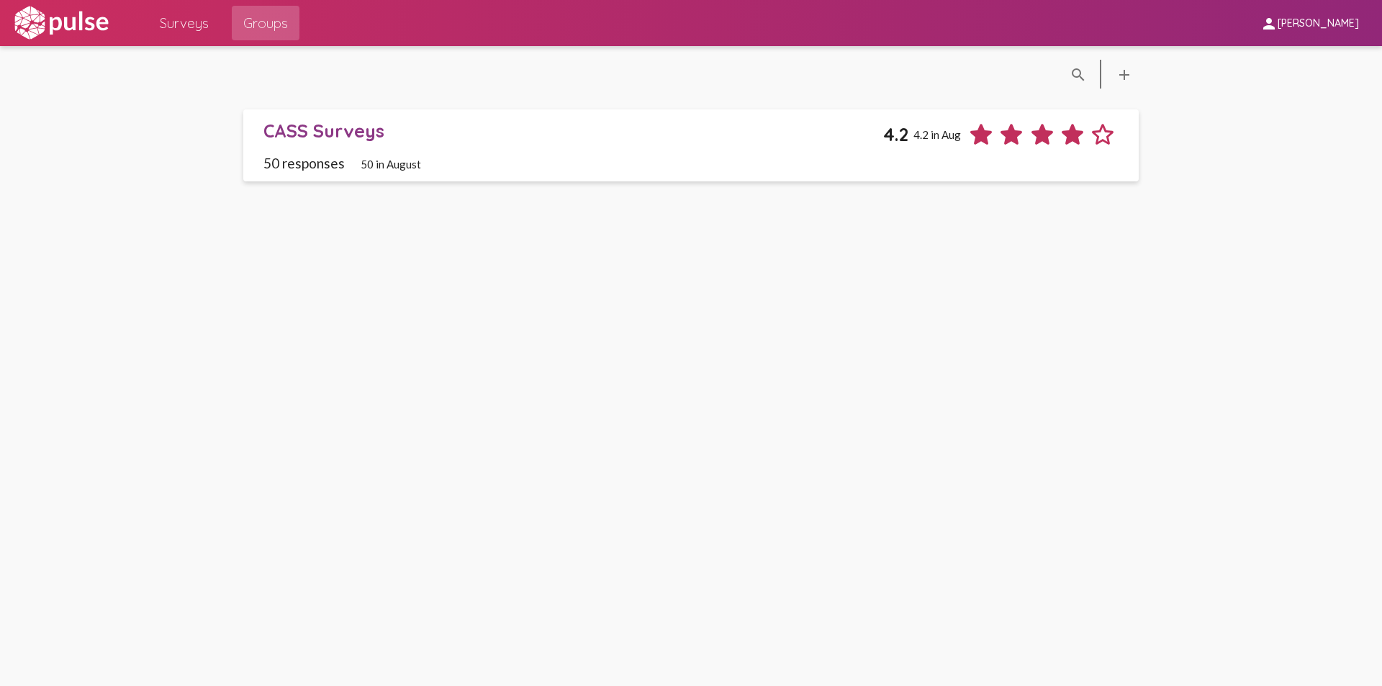  I want to click on span: 50 responses, so click(304, 163).